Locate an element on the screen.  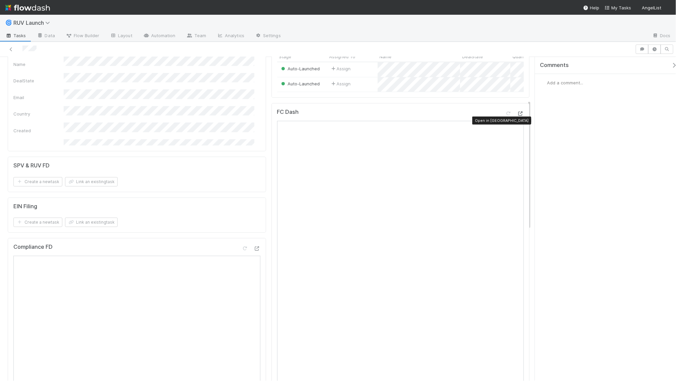
h5: Compliance FD is located at coordinates (33, 247).